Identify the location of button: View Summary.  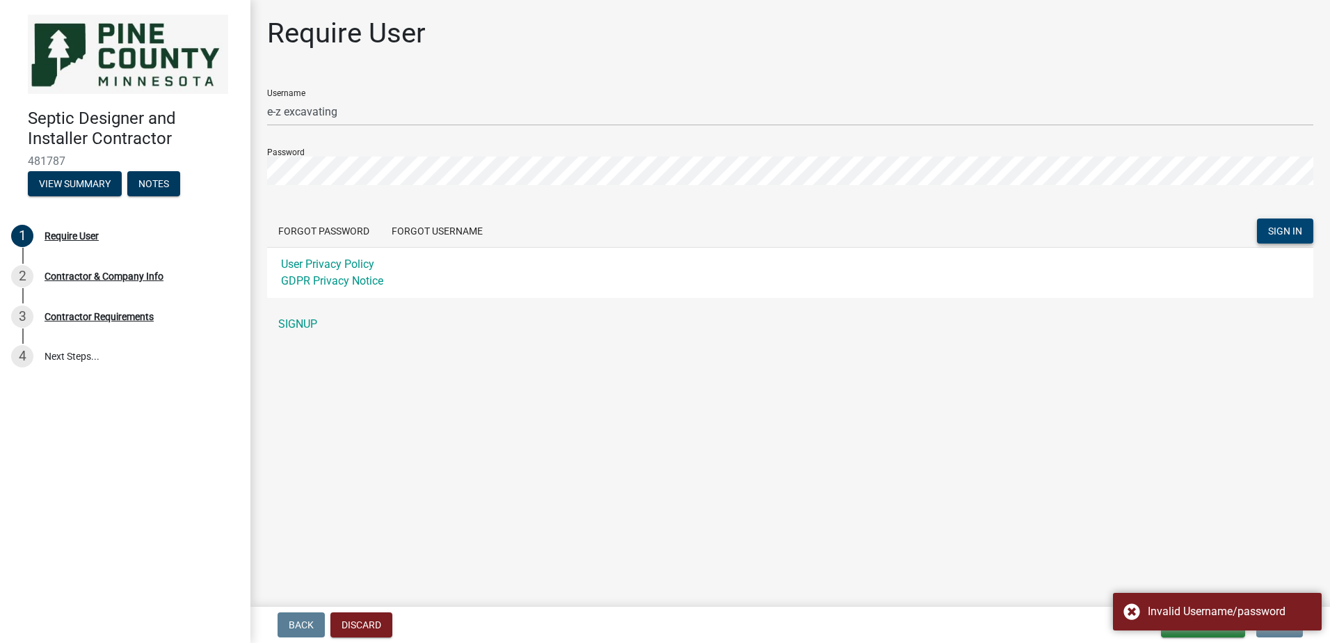
(74, 184).